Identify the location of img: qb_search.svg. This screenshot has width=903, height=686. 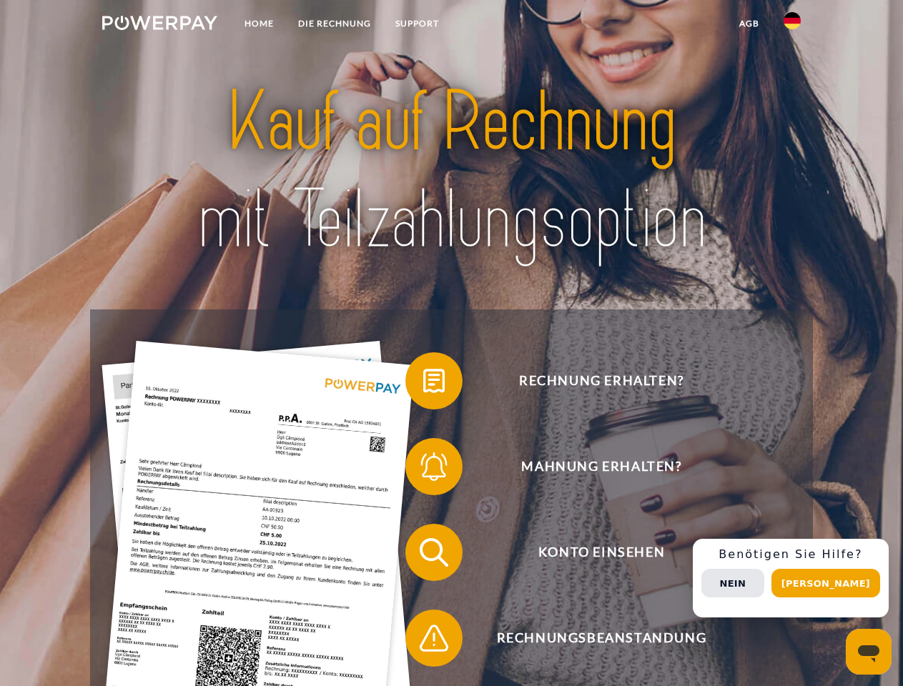
(434, 553).